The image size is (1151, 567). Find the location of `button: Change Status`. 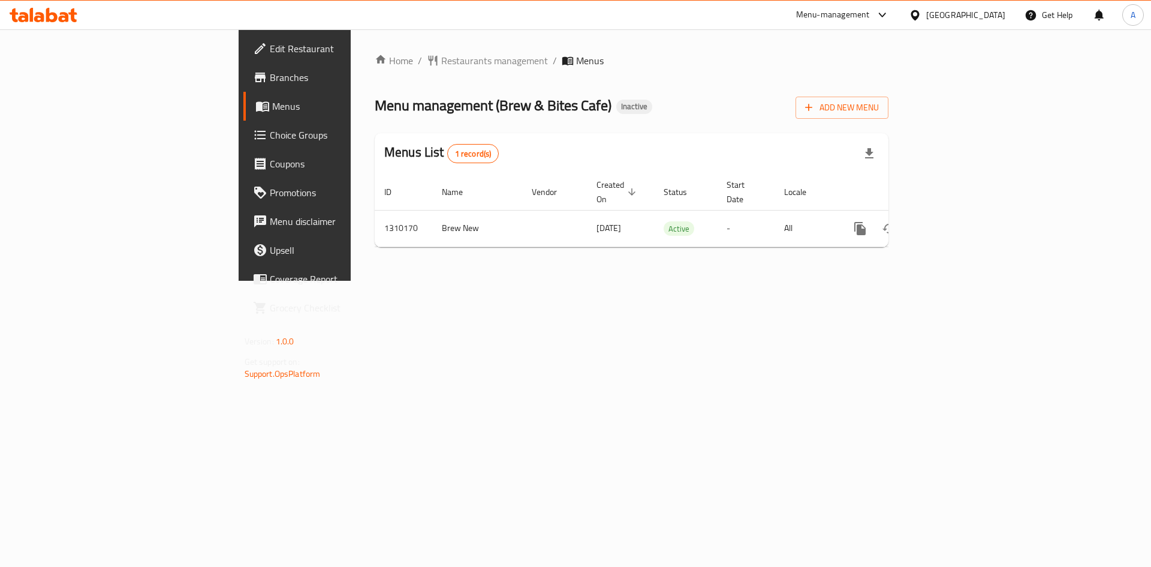

button: Change Status is located at coordinates (889, 228).